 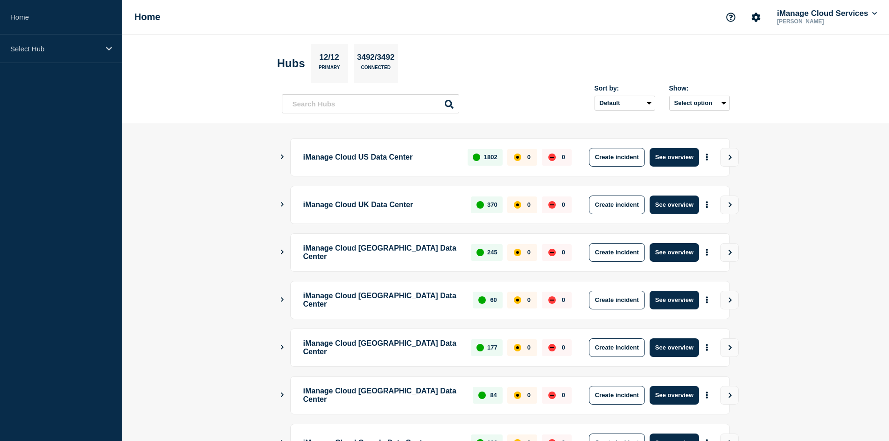 What do you see at coordinates (330, 70) in the screenshot?
I see `p: Primary` at bounding box center [330, 70].